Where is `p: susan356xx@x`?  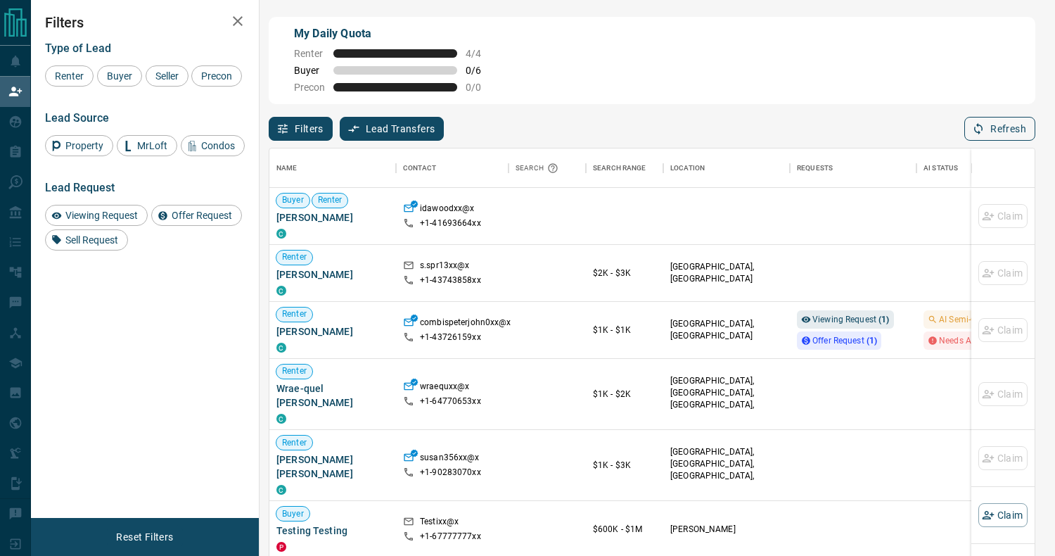 p: susan356xx@x is located at coordinates (450, 459).